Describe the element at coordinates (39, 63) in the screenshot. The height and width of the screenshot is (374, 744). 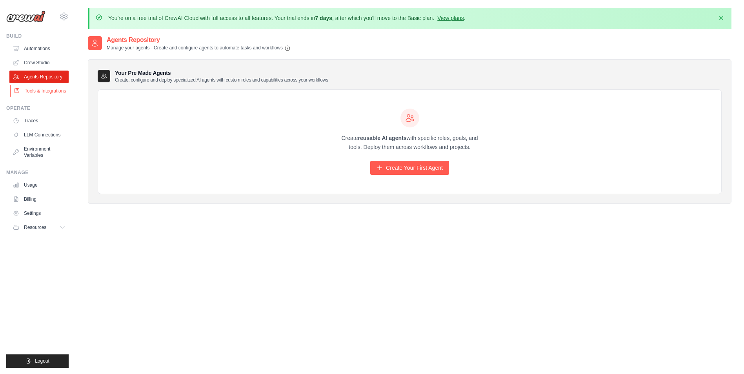
I see `a: Crew Studio` at that location.